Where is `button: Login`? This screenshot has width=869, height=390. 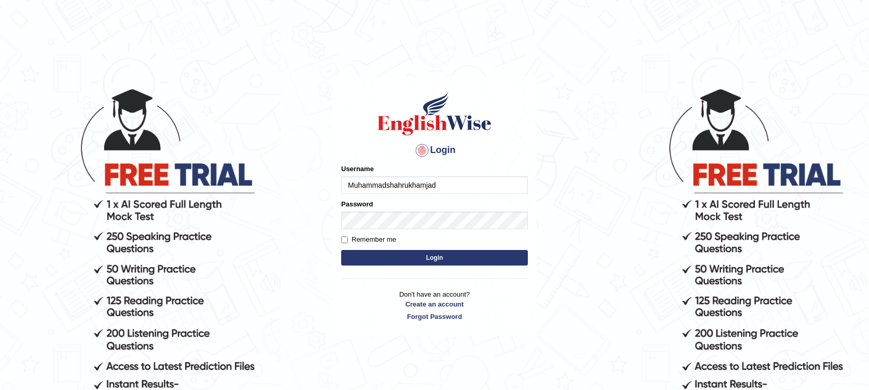 button: Login is located at coordinates (434, 258).